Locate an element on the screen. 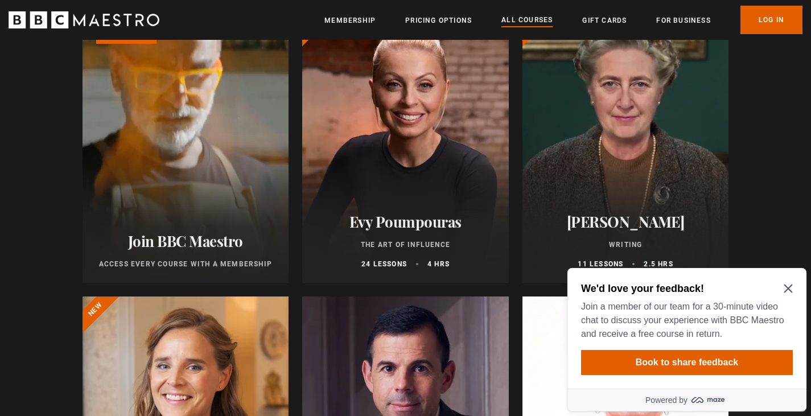  p: 4 hrs is located at coordinates (438, 264).